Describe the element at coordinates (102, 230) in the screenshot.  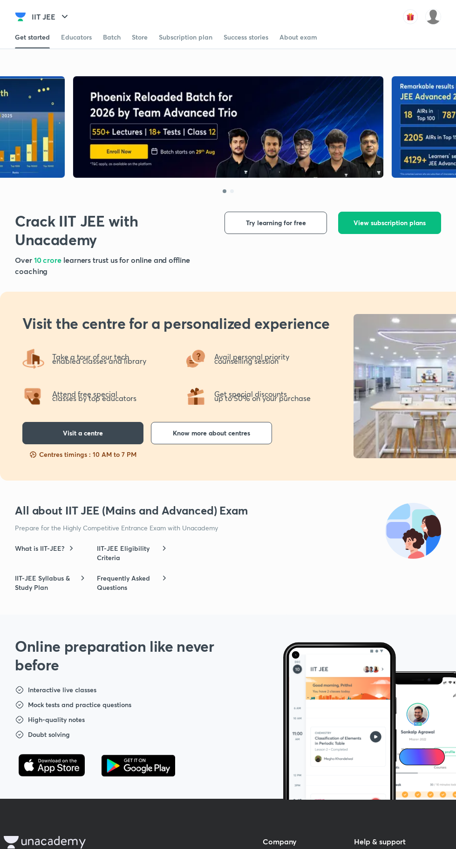
I see `h1: Crack IIT JEE with Unacademy` at that location.